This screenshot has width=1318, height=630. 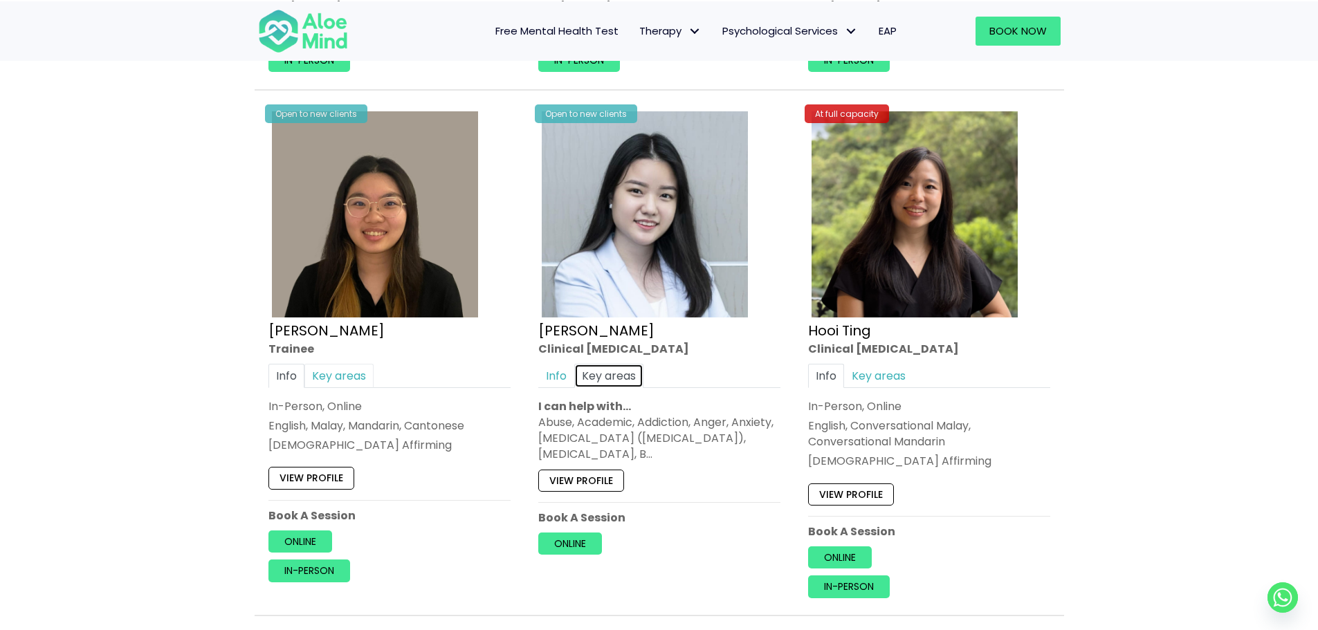 What do you see at coordinates (929, 434) in the screenshot?
I see `p: English, Conversational Malay, Conversational Mandarin` at bounding box center [929, 434].